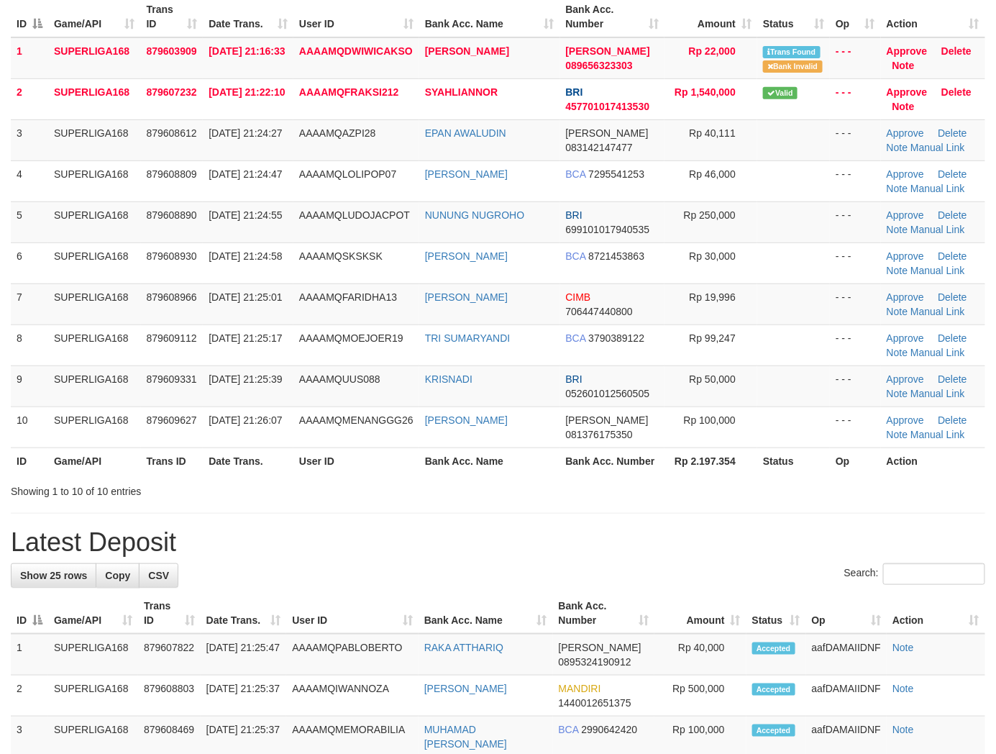 Image resolution: width=996 pixels, height=754 pixels. Describe the element at coordinates (117, 575) in the screenshot. I see `span: Copy` at that location.